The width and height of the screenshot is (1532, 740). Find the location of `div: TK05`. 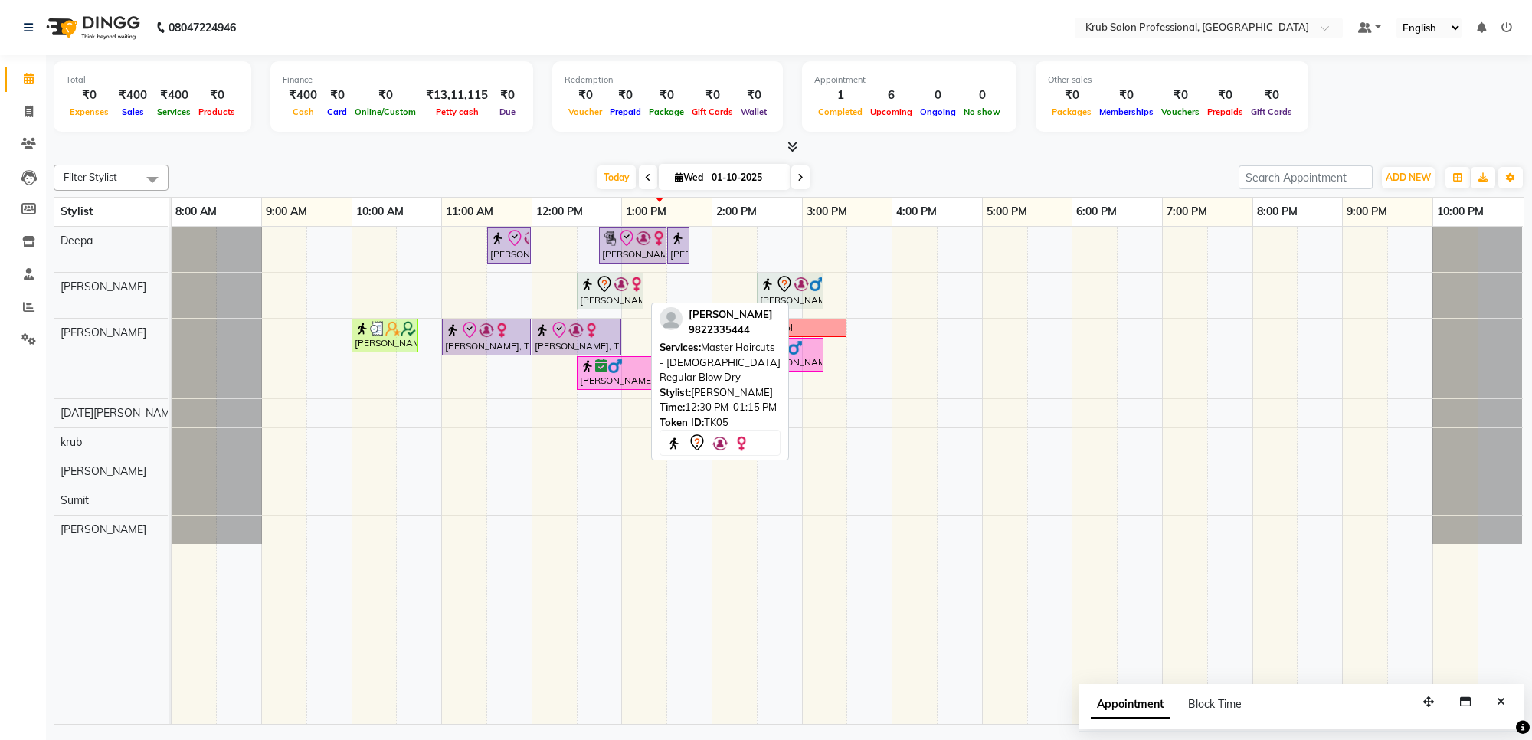

div: TK05 is located at coordinates (720, 423).